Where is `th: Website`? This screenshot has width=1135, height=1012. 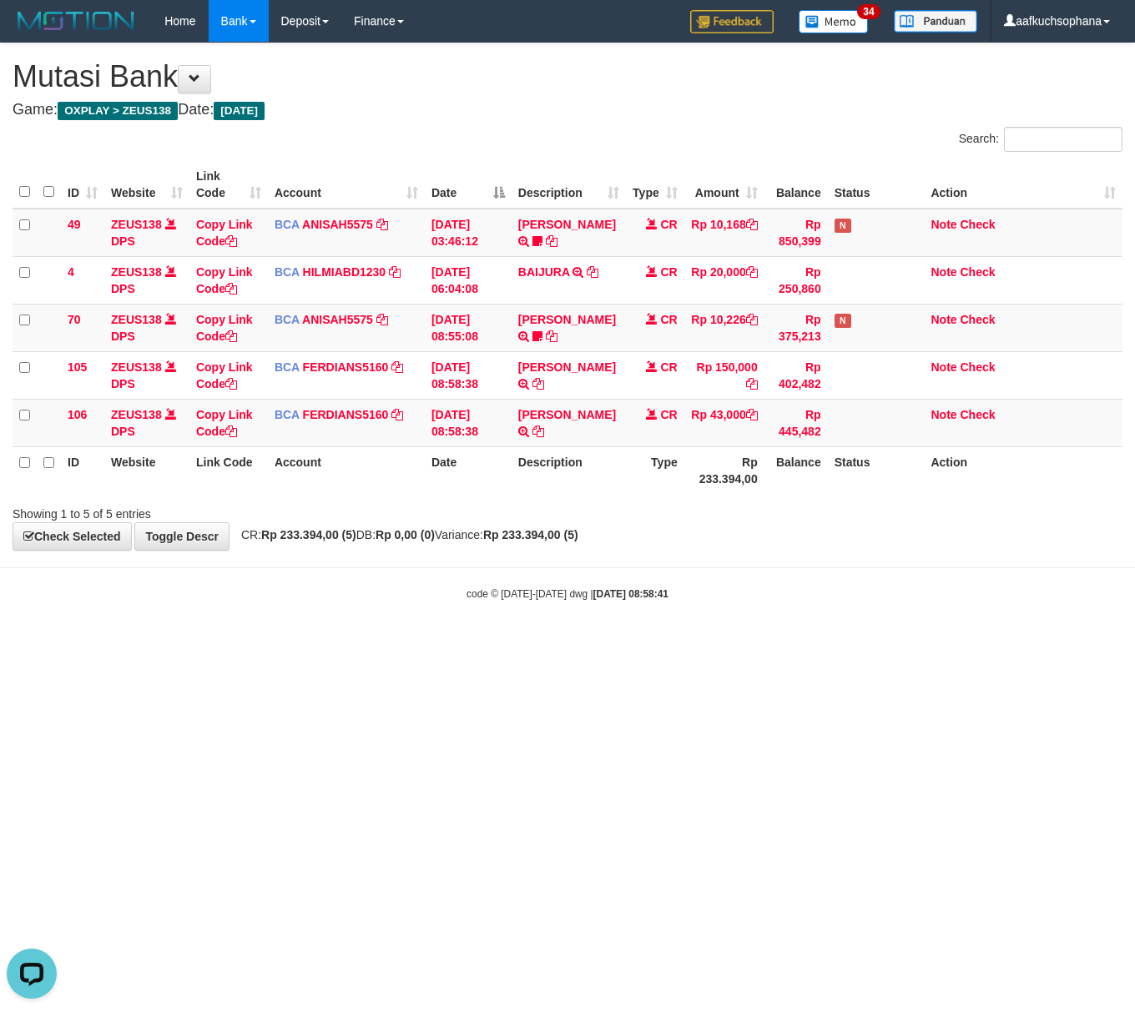
th: Website is located at coordinates (147, 470).